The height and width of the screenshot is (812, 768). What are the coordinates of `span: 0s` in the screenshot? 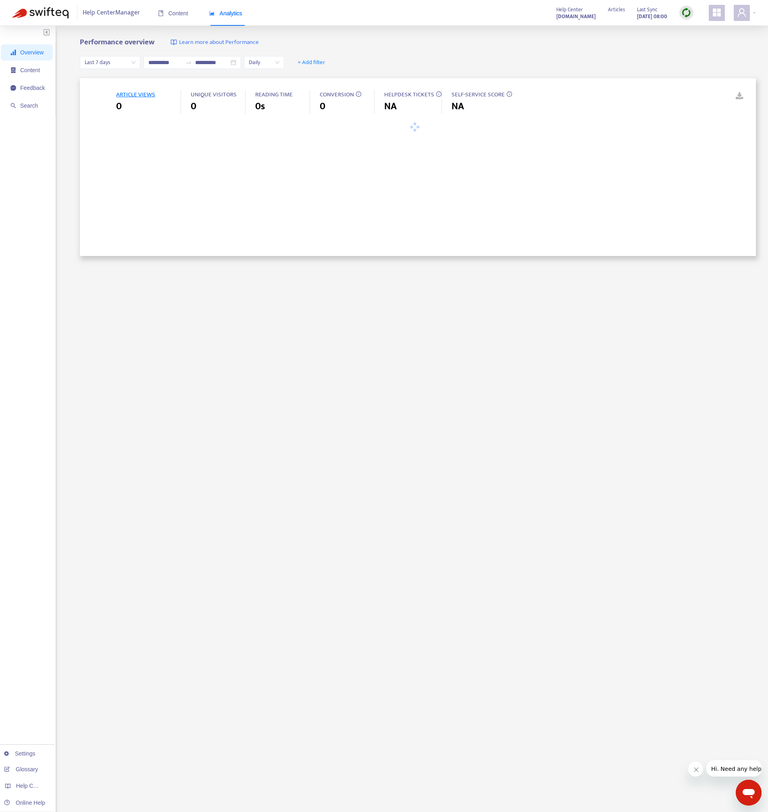 It's located at (260, 106).